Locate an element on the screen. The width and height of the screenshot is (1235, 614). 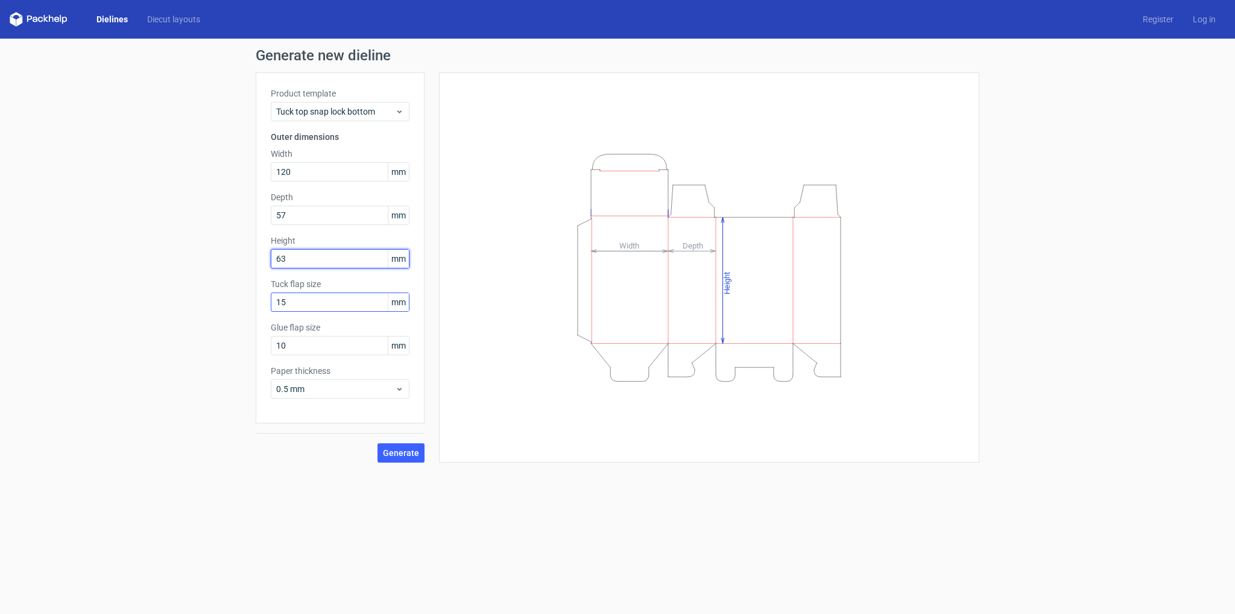
h3: Outer dimensions is located at coordinates (340, 137).